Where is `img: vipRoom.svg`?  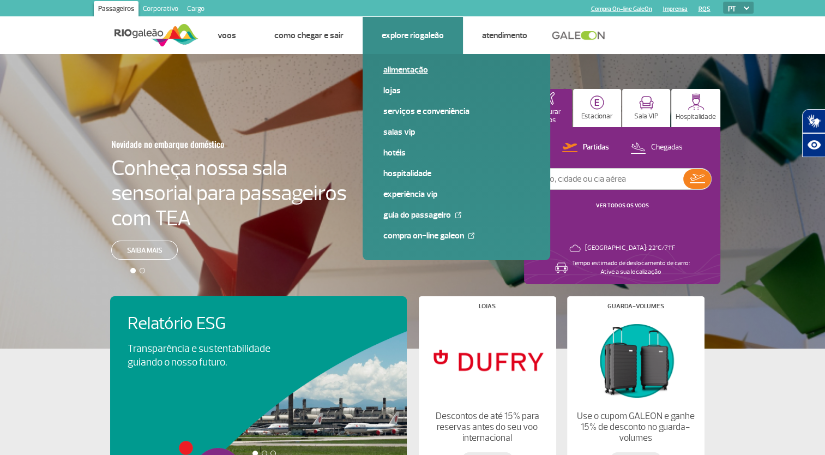 img: vipRoom.svg is located at coordinates (646, 103).